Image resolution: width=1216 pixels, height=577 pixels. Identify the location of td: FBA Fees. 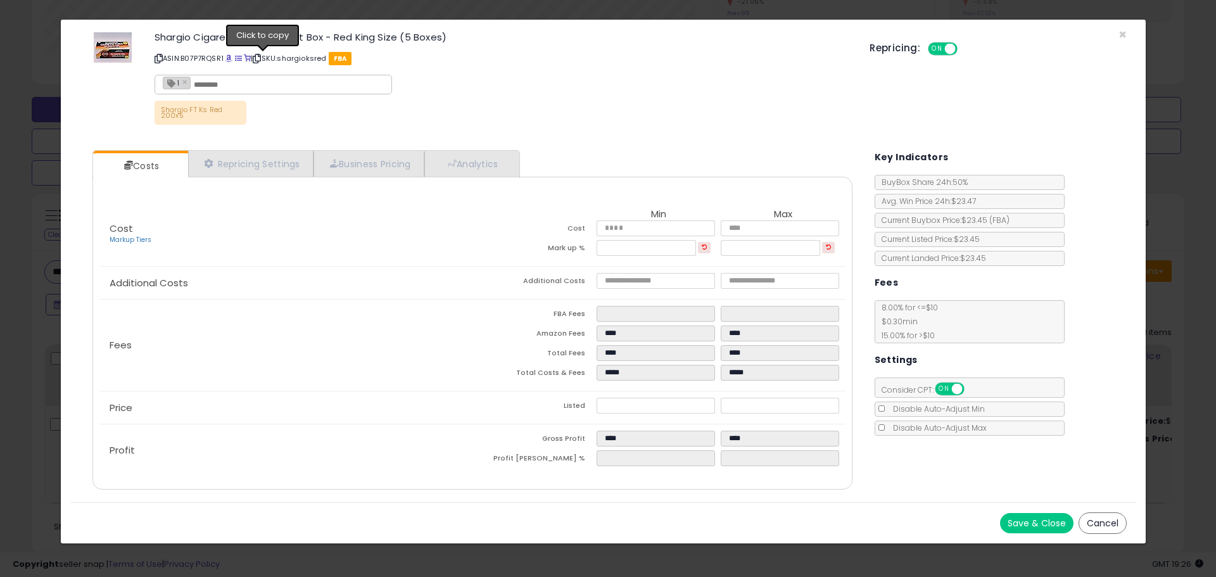
(534, 315).